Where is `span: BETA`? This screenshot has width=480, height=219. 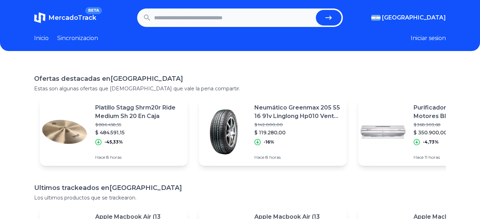
span: BETA is located at coordinates (93, 11).